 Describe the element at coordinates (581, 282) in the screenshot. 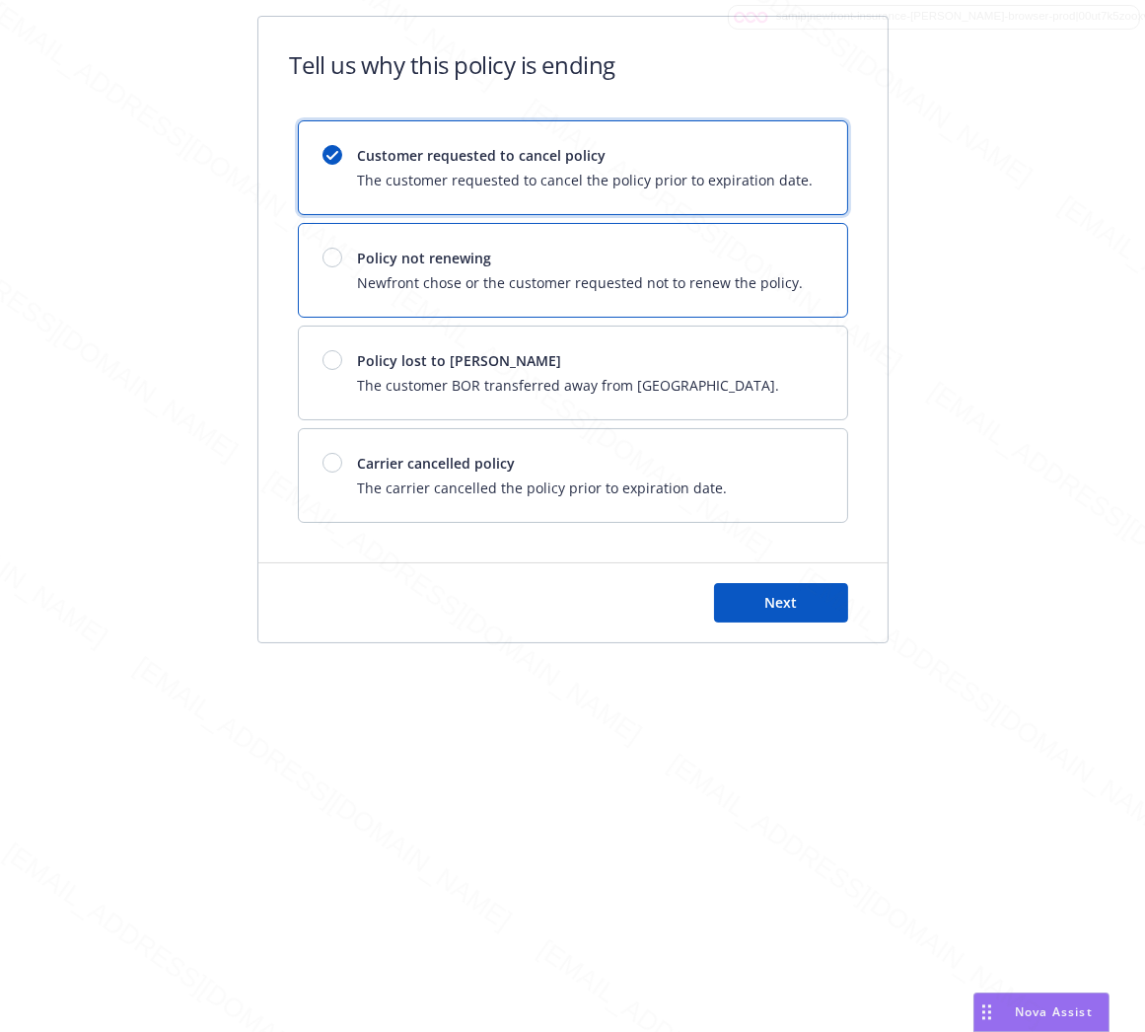

I see `span: Newfront chose or the customer requested not to renew the policy.` at that location.